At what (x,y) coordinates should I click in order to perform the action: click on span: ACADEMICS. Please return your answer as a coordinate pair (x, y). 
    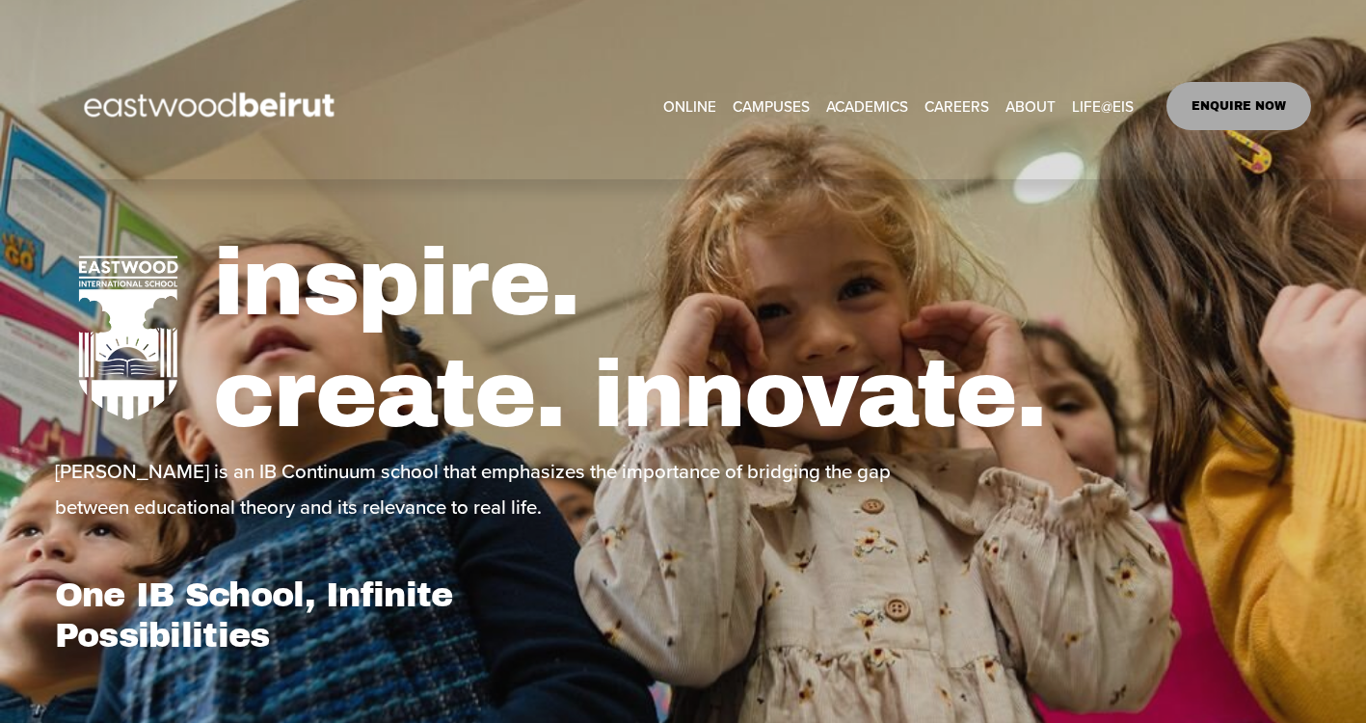
    Looking at the image, I should click on (867, 107).